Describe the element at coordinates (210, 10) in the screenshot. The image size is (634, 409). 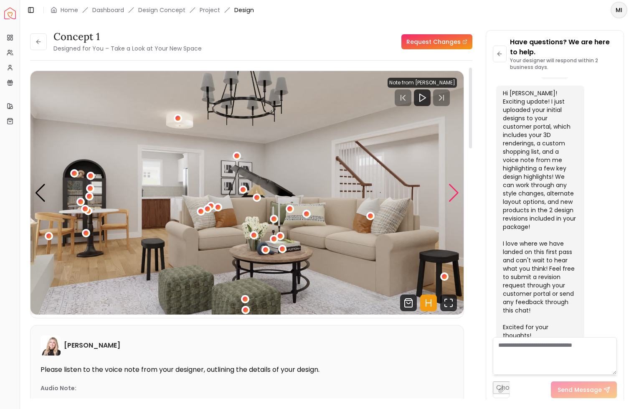
I see `a: Project` at that location.